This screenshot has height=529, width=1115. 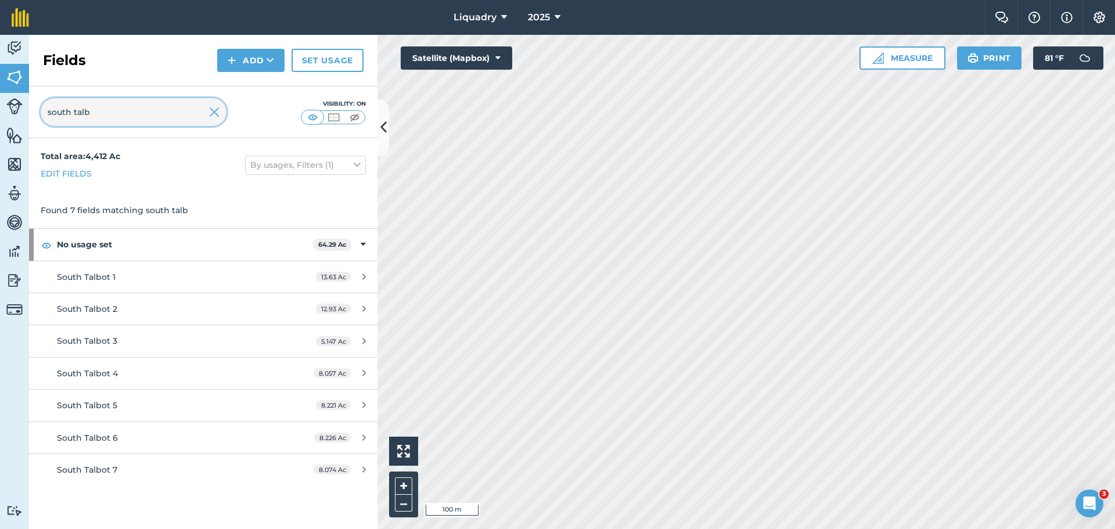 What do you see at coordinates (87, 309) in the screenshot?
I see `span: South Talbot 2` at bounding box center [87, 309].